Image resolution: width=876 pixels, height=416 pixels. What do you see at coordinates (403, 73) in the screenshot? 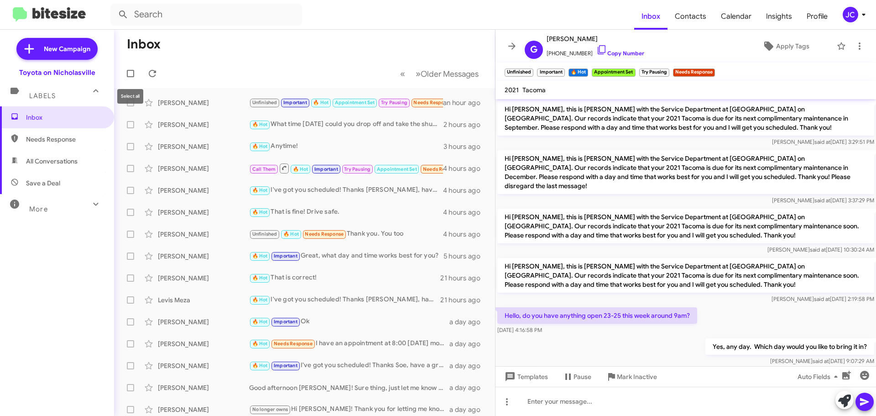
I see `button: Previous` at bounding box center [403, 73].